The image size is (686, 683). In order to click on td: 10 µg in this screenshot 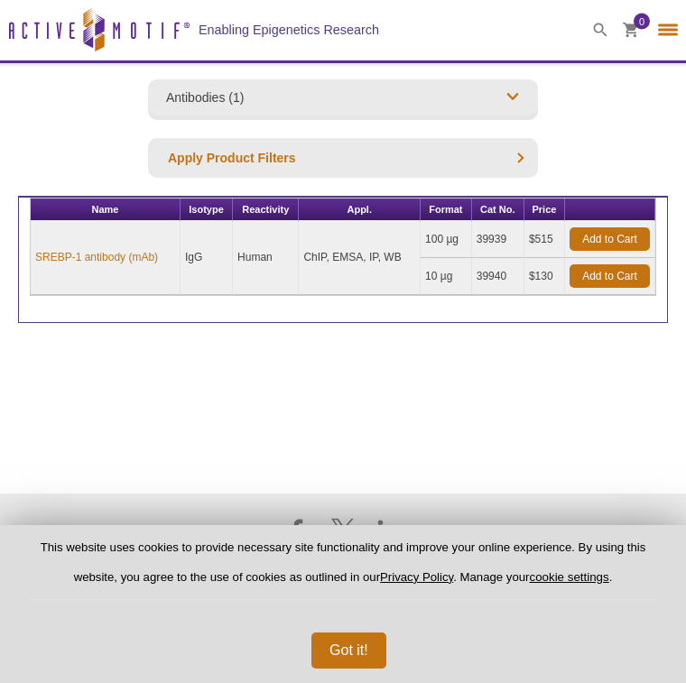, I will do `click(446, 276)`.